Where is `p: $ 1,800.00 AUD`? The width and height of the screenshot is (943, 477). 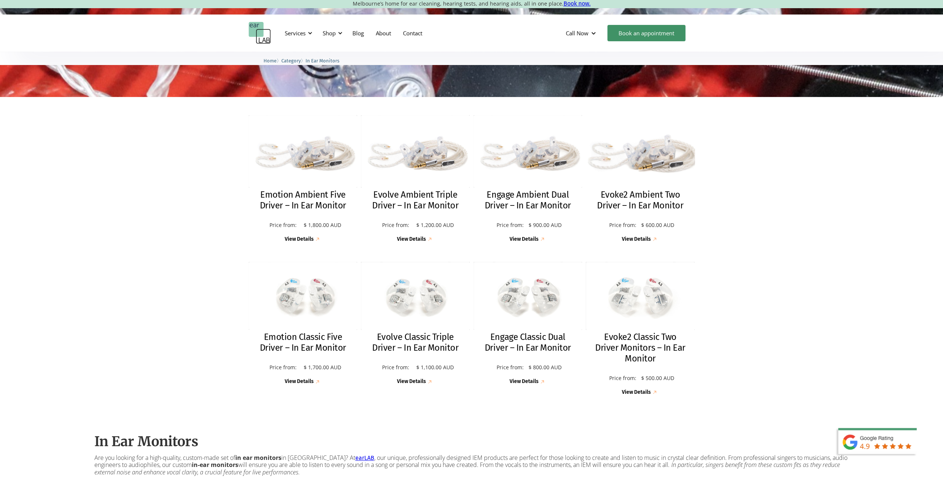
p: $ 1,800.00 AUD is located at coordinates (322, 225).